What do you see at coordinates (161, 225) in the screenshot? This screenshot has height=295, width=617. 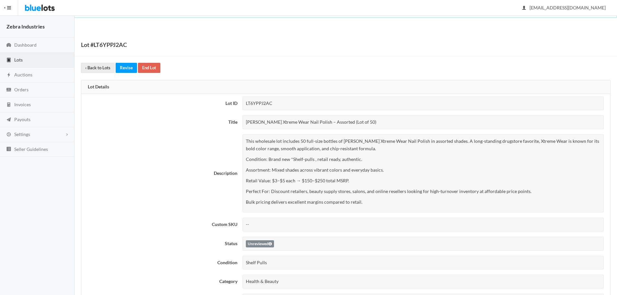 I see `th: Custom SKU` at bounding box center [161, 225].